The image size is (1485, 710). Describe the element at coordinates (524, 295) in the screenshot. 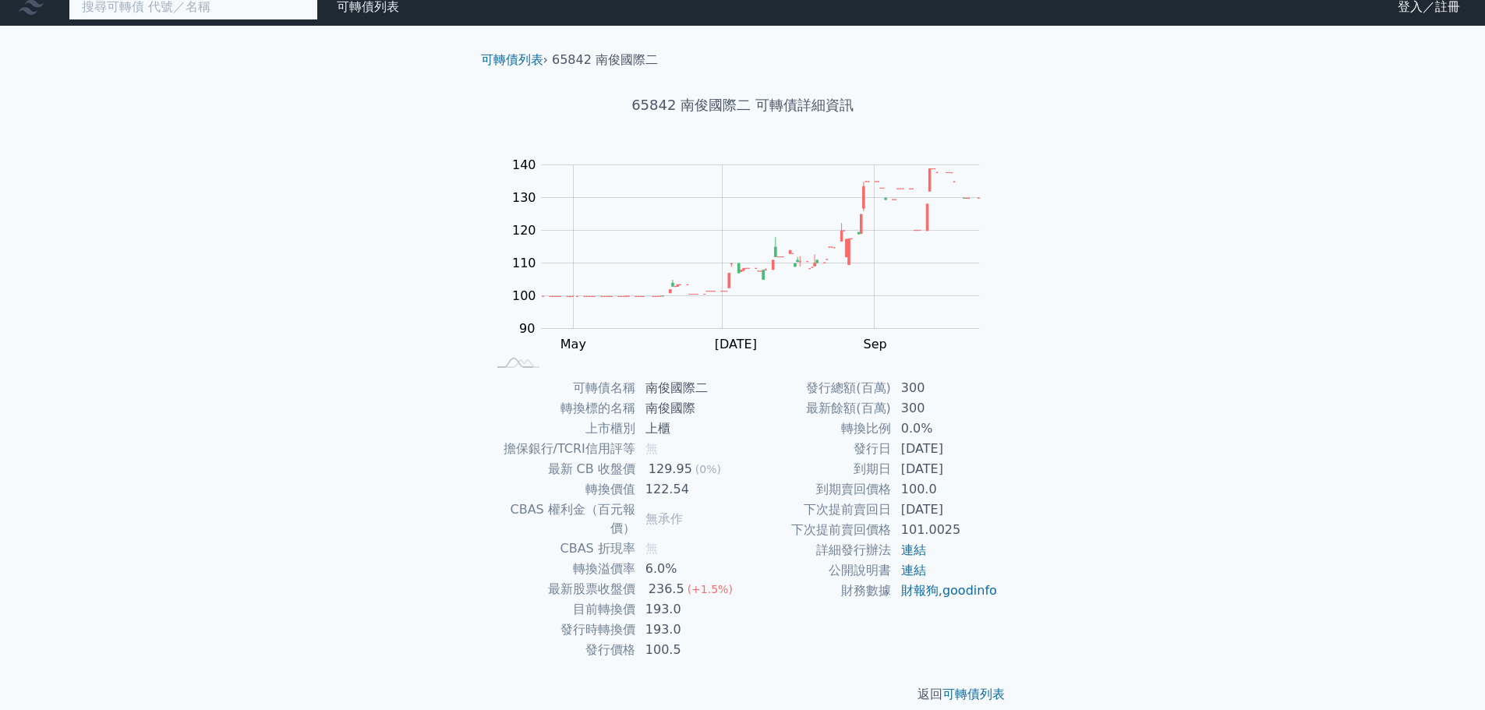

I see `tspan: 100` at that location.